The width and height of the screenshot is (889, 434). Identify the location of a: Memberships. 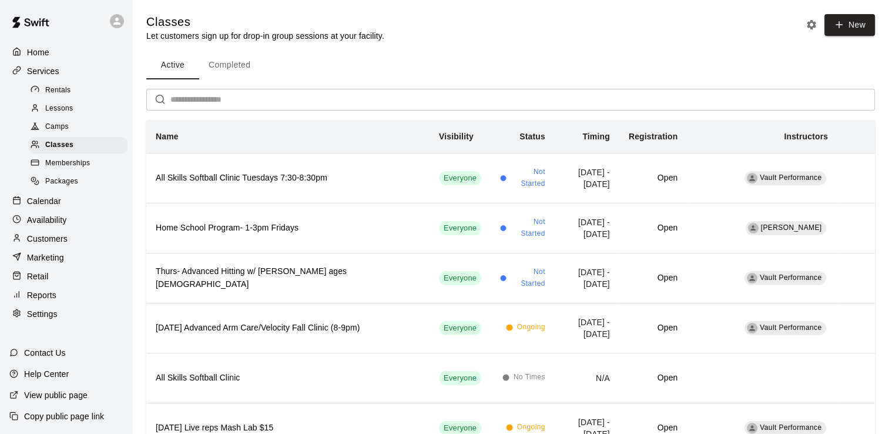
(80, 163).